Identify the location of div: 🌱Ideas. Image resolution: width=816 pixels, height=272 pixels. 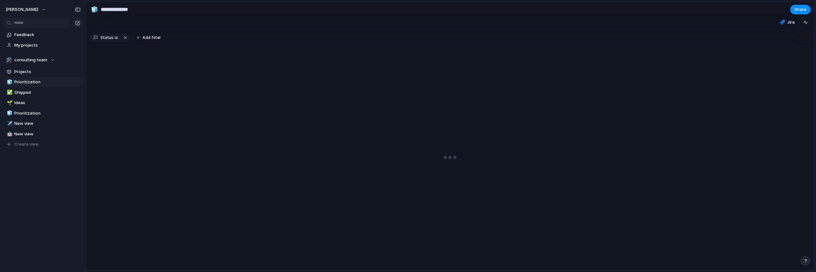
(43, 103).